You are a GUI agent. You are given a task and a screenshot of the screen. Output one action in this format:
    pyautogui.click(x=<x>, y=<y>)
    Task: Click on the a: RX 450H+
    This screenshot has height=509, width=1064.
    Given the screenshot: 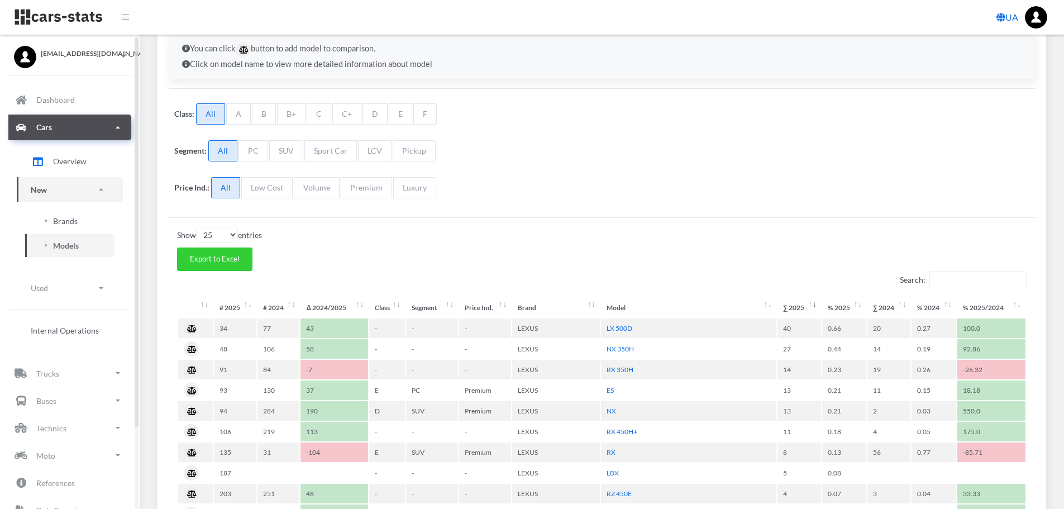 What is the action you would take?
    pyautogui.click(x=622, y=431)
    